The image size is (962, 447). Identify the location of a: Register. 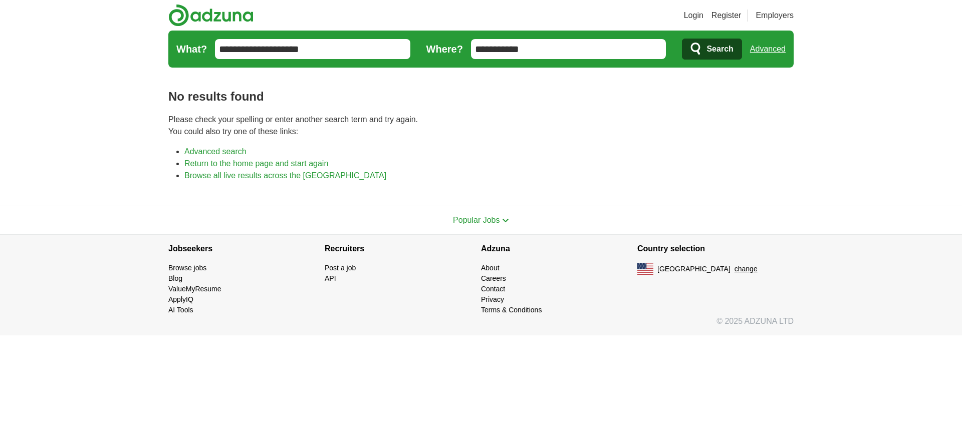
(726, 16).